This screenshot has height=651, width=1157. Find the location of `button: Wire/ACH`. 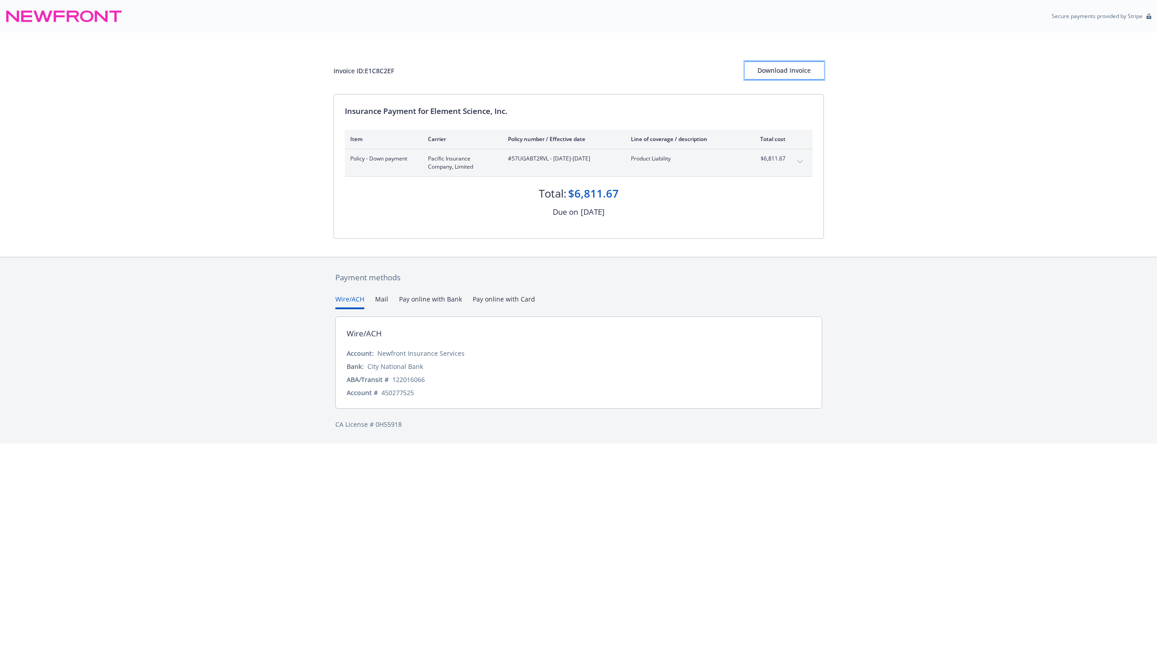

button: Wire/ACH is located at coordinates (350, 301).